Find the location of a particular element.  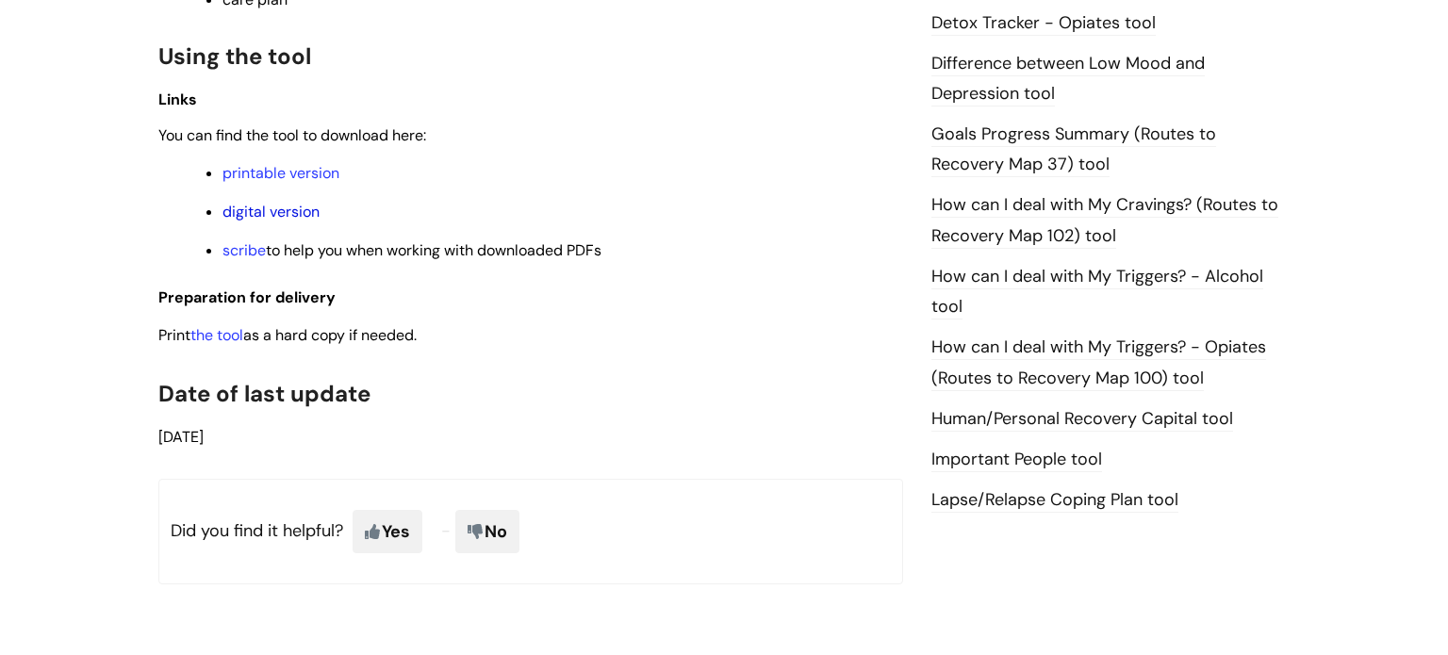

p: Did you find it helpful? is located at coordinates (531, 532).